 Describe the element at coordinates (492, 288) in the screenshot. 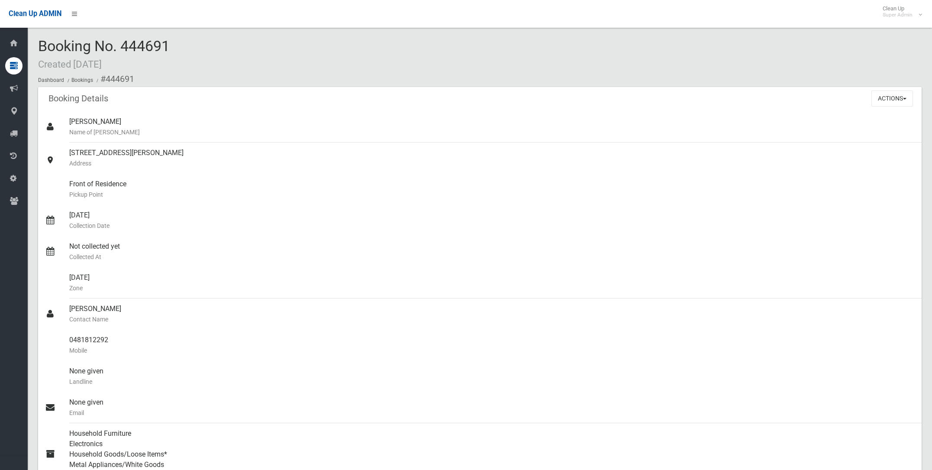

I see `small: Zone` at that location.